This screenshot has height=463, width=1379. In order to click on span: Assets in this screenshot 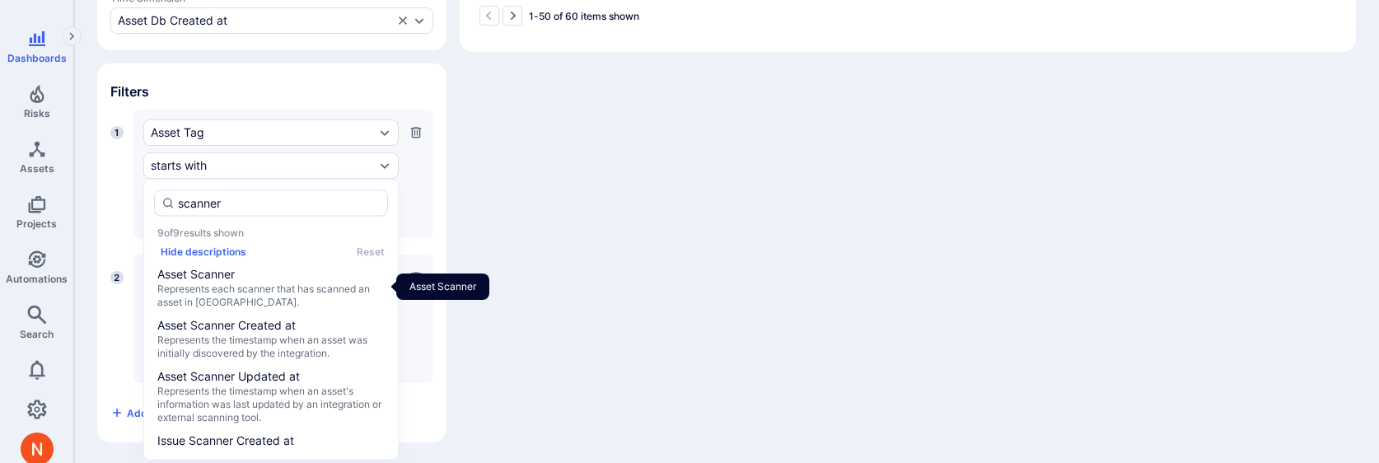, I will do `click(37, 168)`.